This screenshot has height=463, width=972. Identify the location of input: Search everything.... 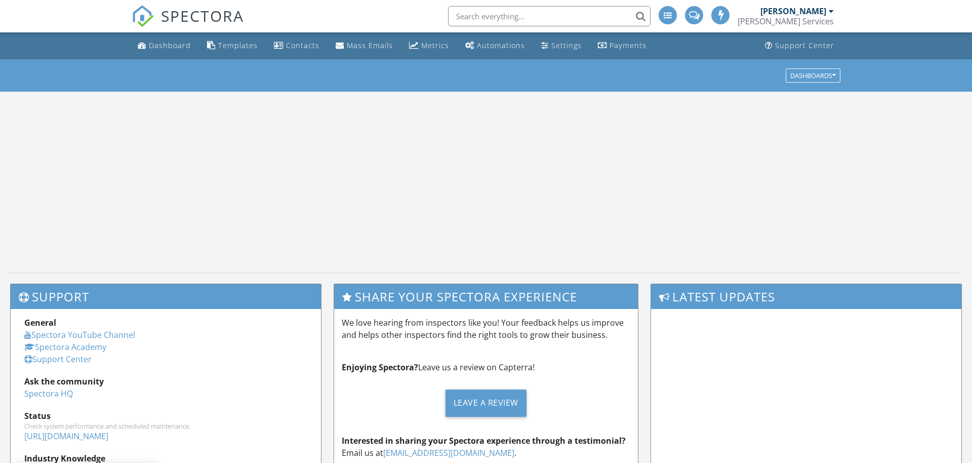
(549, 16).